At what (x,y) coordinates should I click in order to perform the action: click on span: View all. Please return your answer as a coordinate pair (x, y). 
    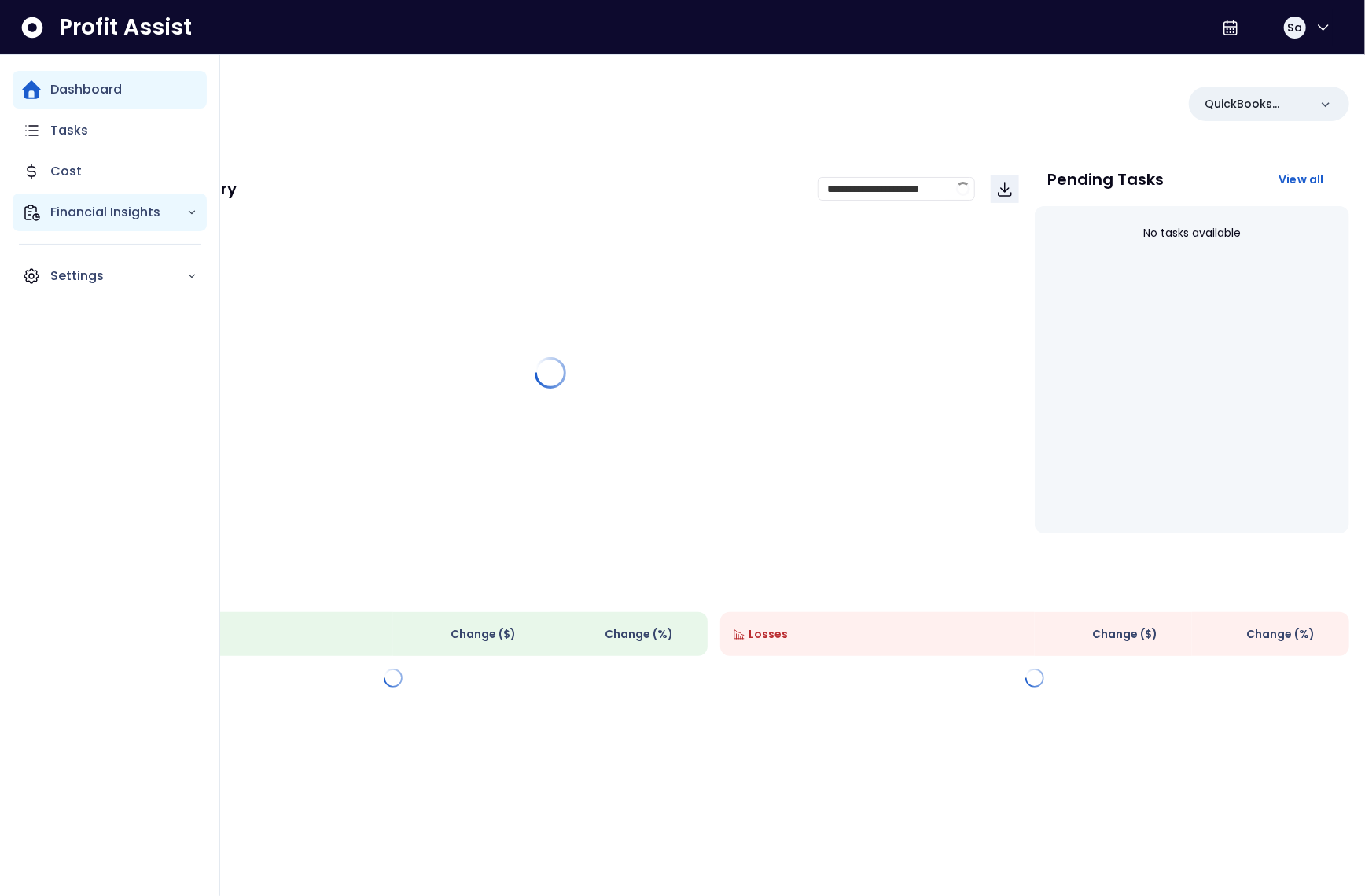
    Looking at the image, I should click on (1301, 179).